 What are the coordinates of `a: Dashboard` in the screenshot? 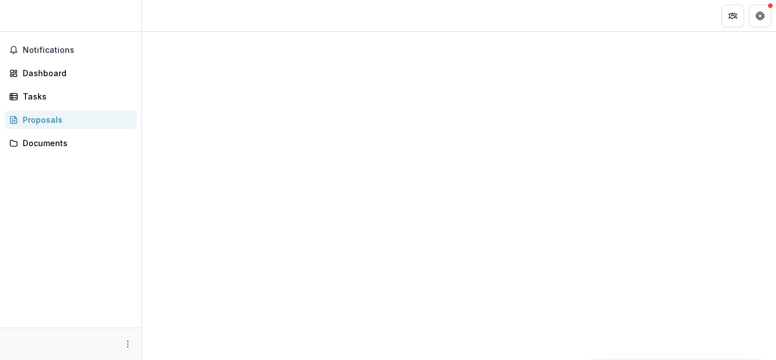 It's located at (70, 73).